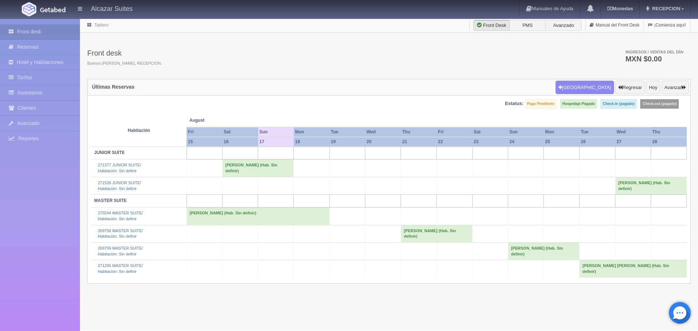 Image resolution: width=698 pixels, height=331 pixels. I want to click on a: 271377 JUNIOR SUITE/Habitación: Sin definir, so click(119, 168).